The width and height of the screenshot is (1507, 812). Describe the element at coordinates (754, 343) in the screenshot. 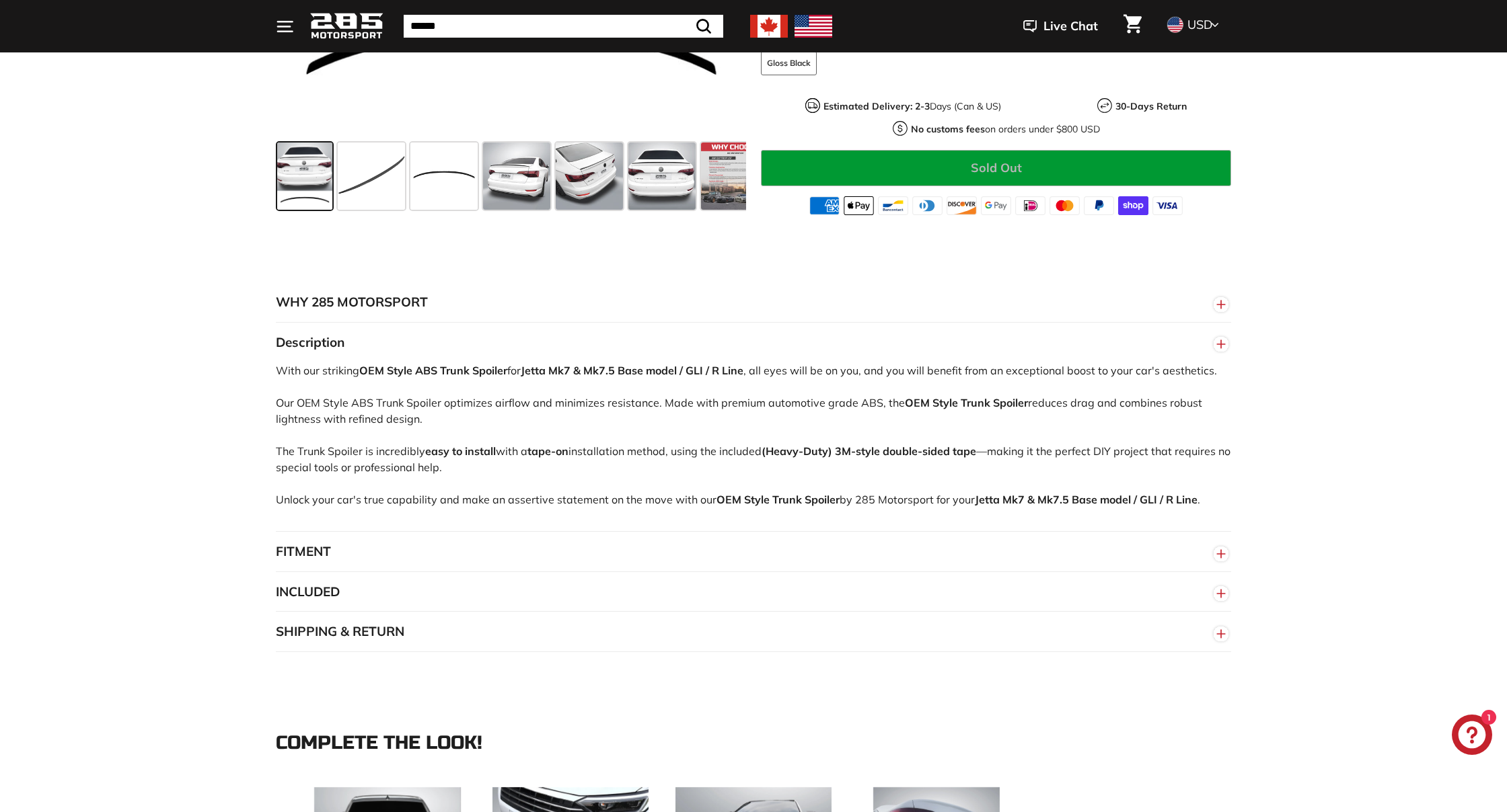

I see `button: Description` at that location.